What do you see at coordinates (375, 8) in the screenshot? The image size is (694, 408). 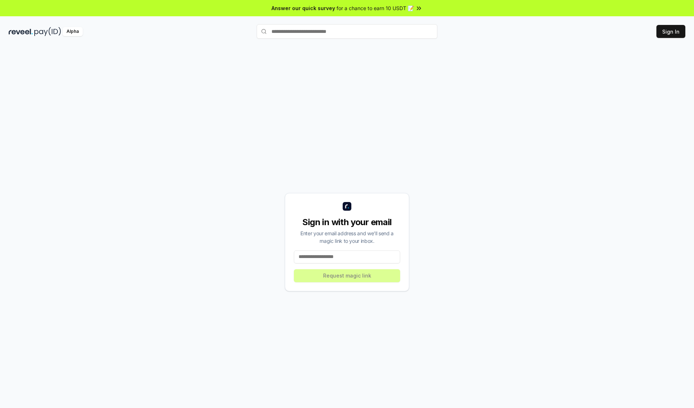 I see `span: for a chance to earn 10 USDT 📝` at bounding box center [375, 8].